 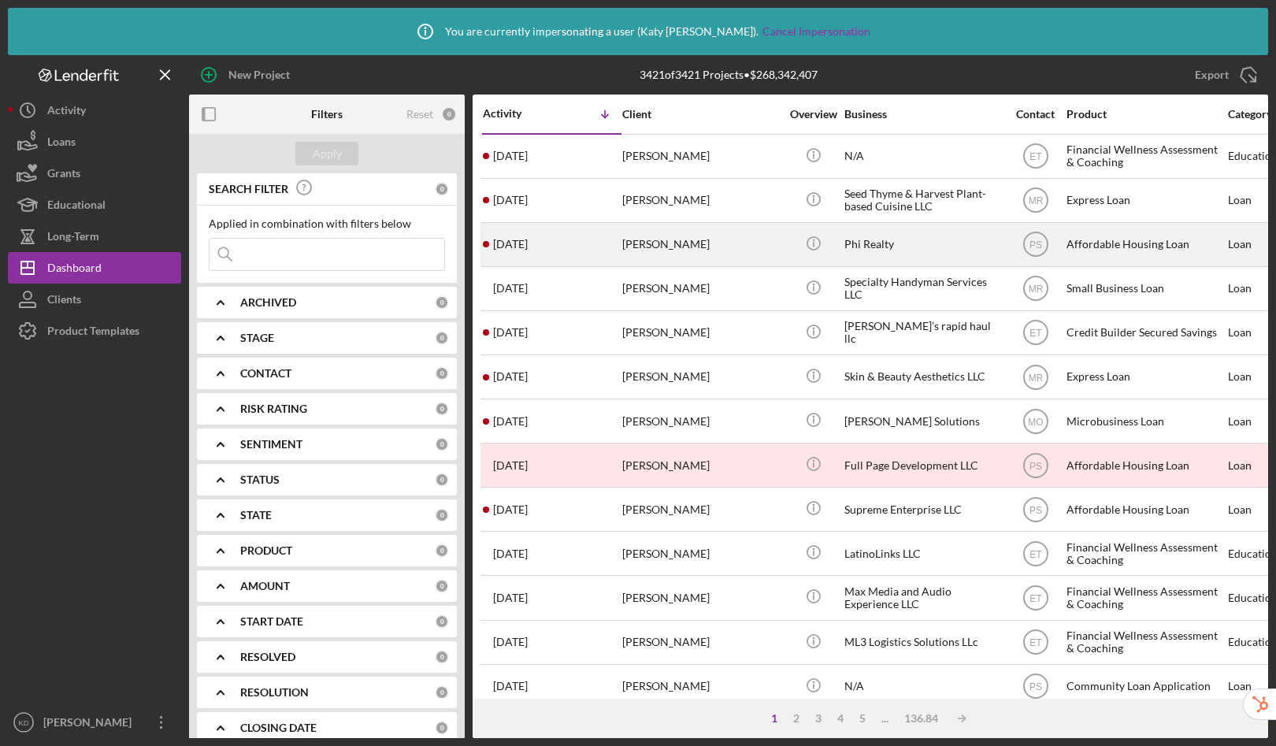 What do you see at coordinates (813, 114) in the screenshot?
I see `div: Overview` at bounding box center [813, 114].